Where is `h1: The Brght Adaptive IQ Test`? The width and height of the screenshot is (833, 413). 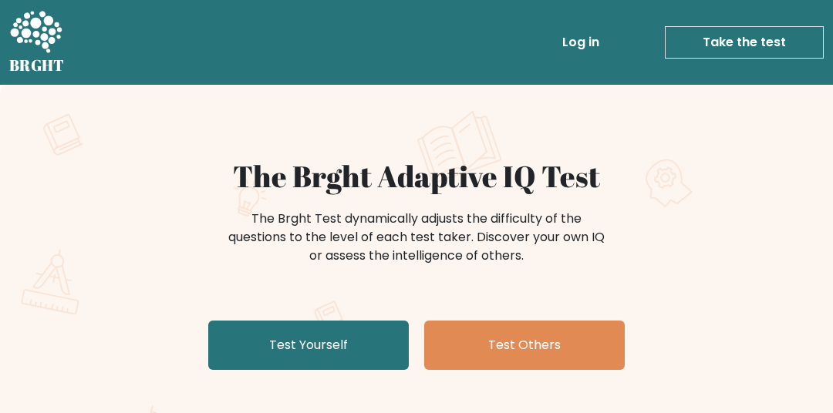 h1: The Brght Adaptive IQ Test is located at coordinates (417, 177).